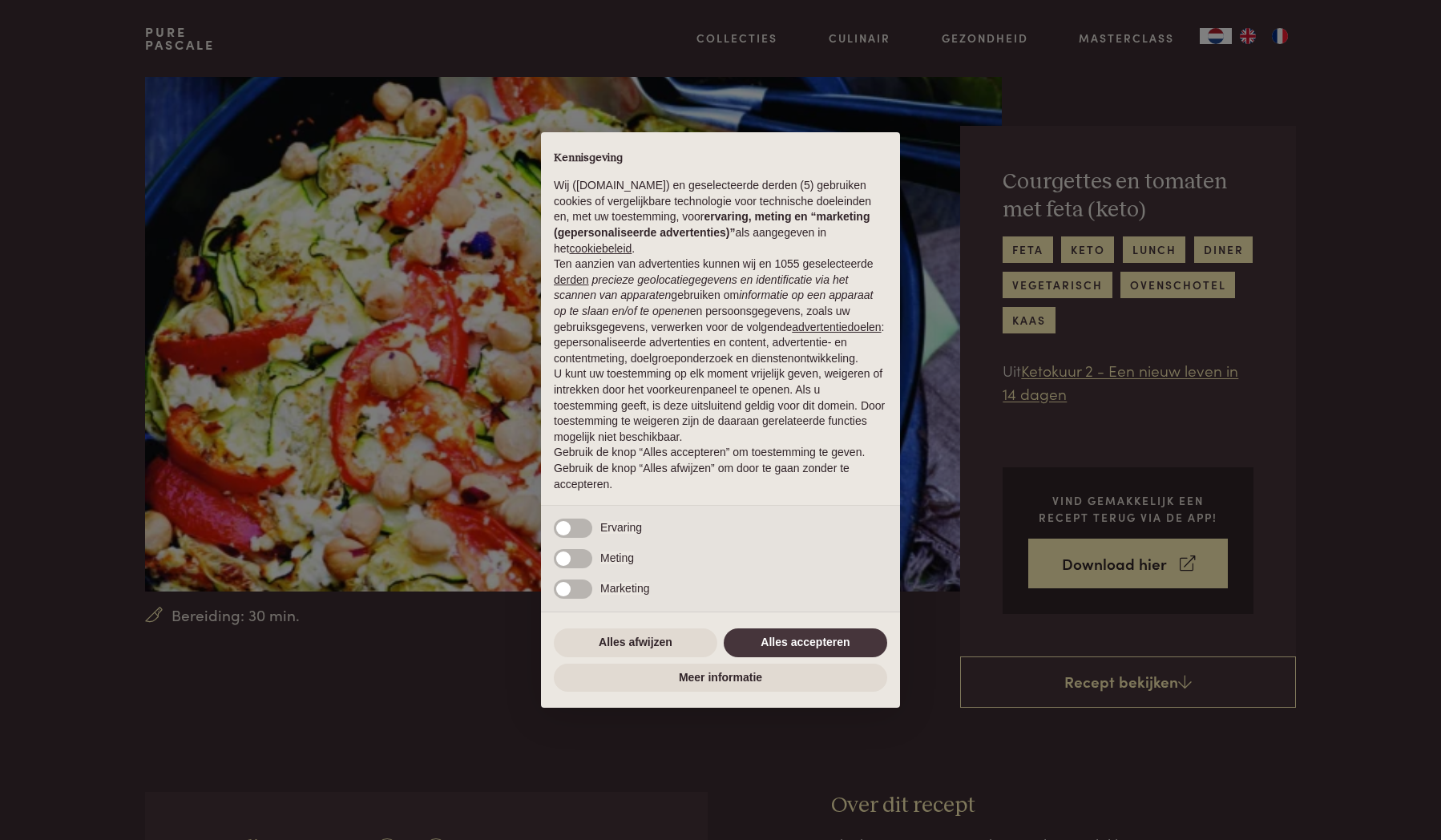  I want to click on button: advertentiedoelen, so click(836, 328).